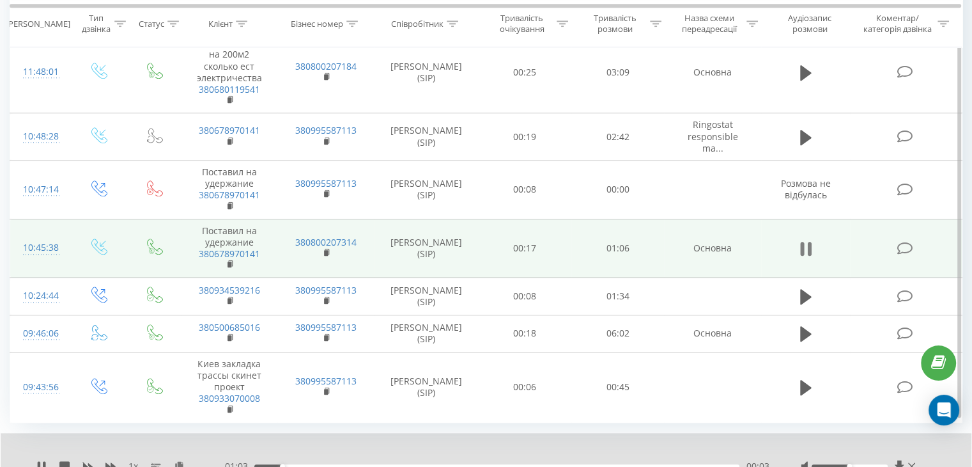  I want to click on div: Тривалість очікування, so click(522, 24).